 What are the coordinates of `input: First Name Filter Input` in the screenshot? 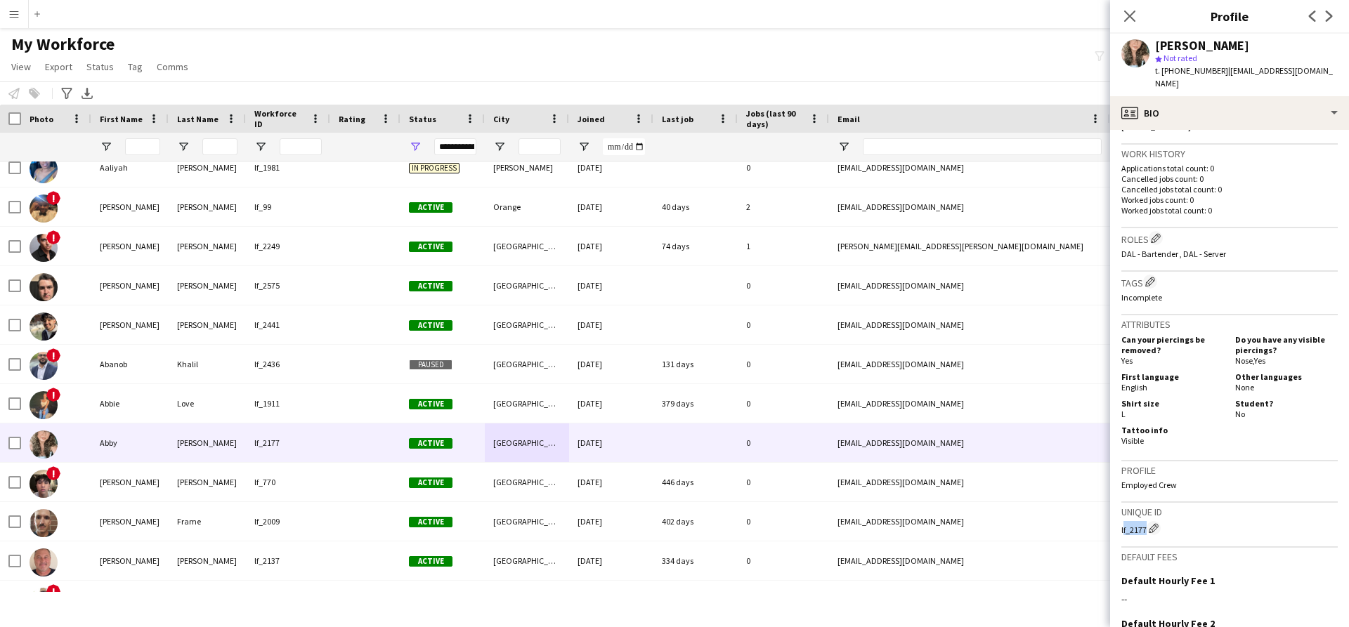 It's located at (143, 147).